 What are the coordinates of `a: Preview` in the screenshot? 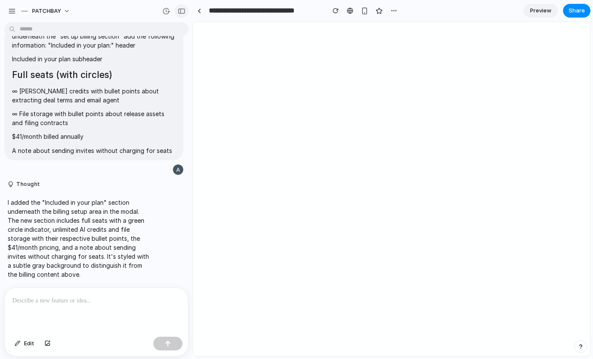 It's located at (540, 11).